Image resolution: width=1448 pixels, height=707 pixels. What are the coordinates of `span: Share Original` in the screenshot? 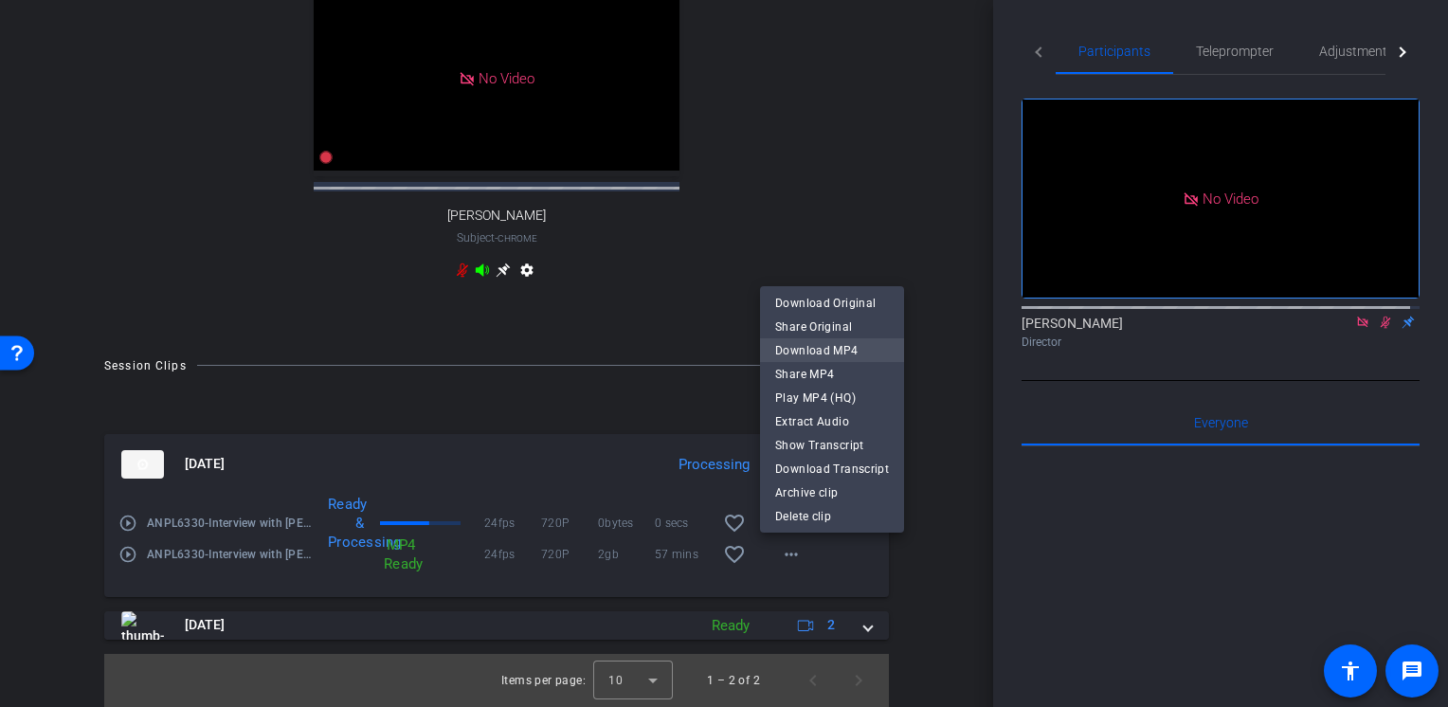 It's located at (832, 326).